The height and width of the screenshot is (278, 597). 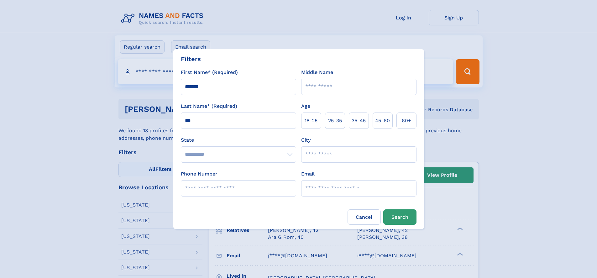 What do you see at coordinates (191, 59) in the screenshot?
I see `div: Filters` at bounding box center [191, 59].